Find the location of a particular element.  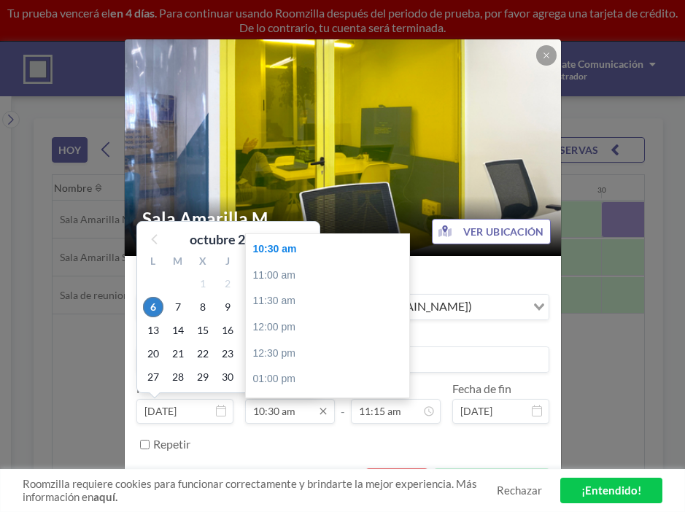

span: martes, 7 de octubre de 2025 is located at coordinates (178, 307).